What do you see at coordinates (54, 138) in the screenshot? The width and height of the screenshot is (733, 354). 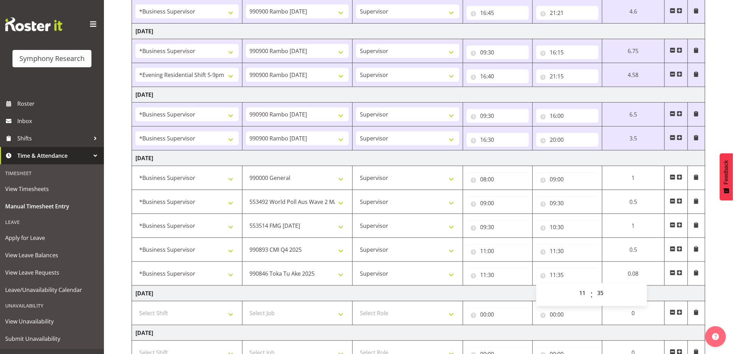 I see `span: Shifts` at bounding box center [54, 138].